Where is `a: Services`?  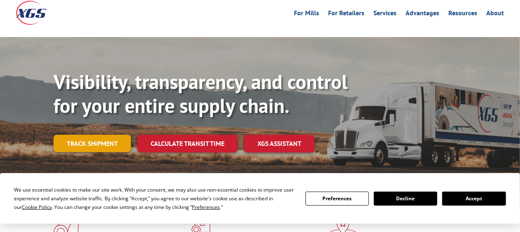 a: Services is located at coordinates (386, 14).